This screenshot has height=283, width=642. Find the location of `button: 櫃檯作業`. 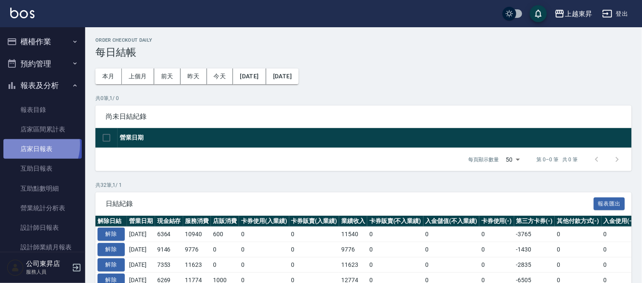

button: 櫃檯作業 is located at coordinates (43, 42).